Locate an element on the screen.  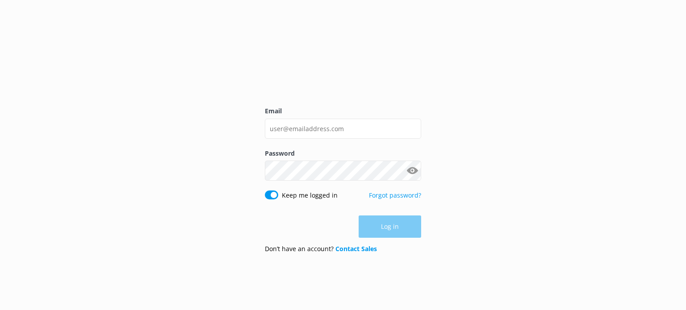
label: Keep me logged in is located at coordinates (309, 195).